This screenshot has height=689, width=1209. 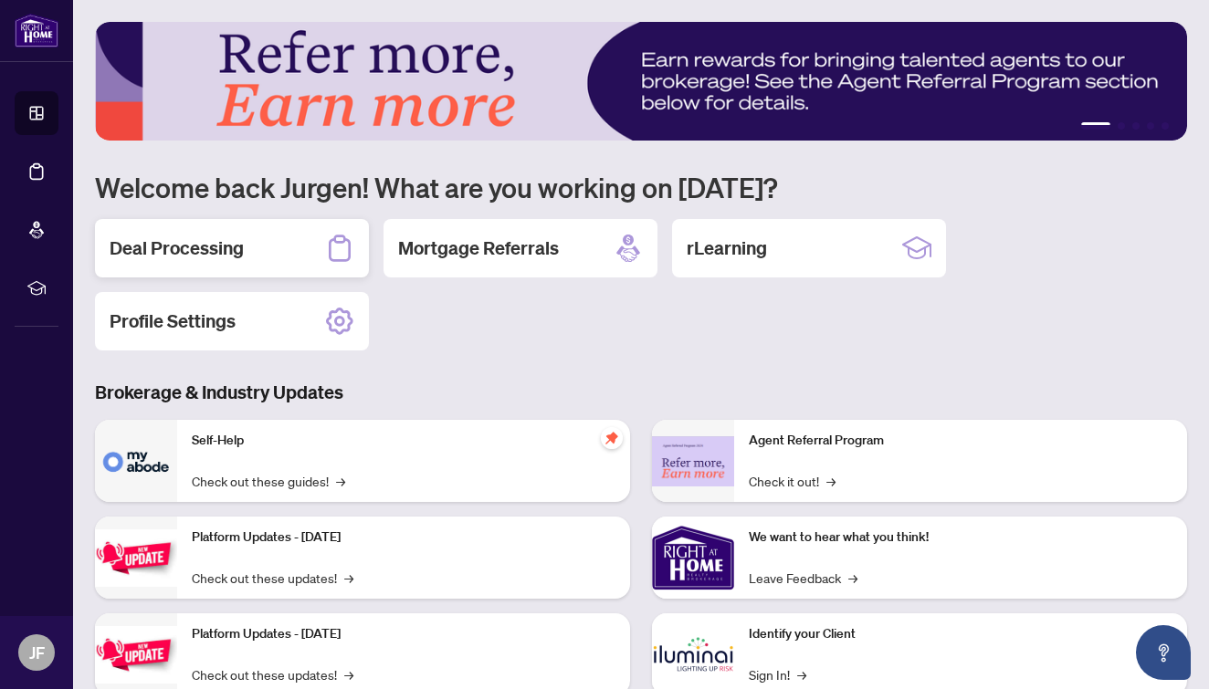 I want to click on img: Platform Updates - July 8, 2025, so click(x=136, y=655).